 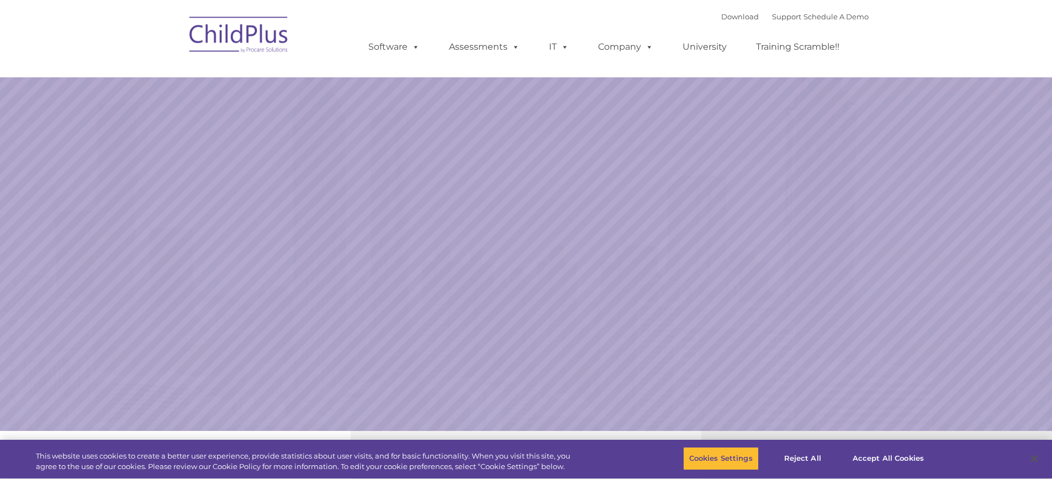 What do you see at coordinates (786, 17) in the screenshot?
I see `a: Support` at bounding box center [786, 17].